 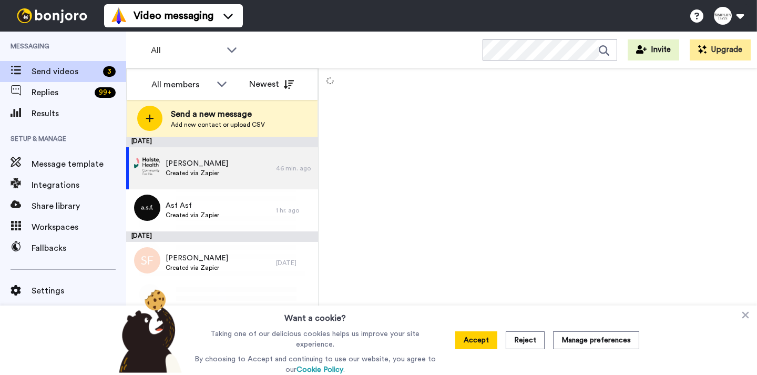 What do you see at coordinates (174, 16) in the screenshot?
I see `span: Video messaging` at bounding box center [174, 16].